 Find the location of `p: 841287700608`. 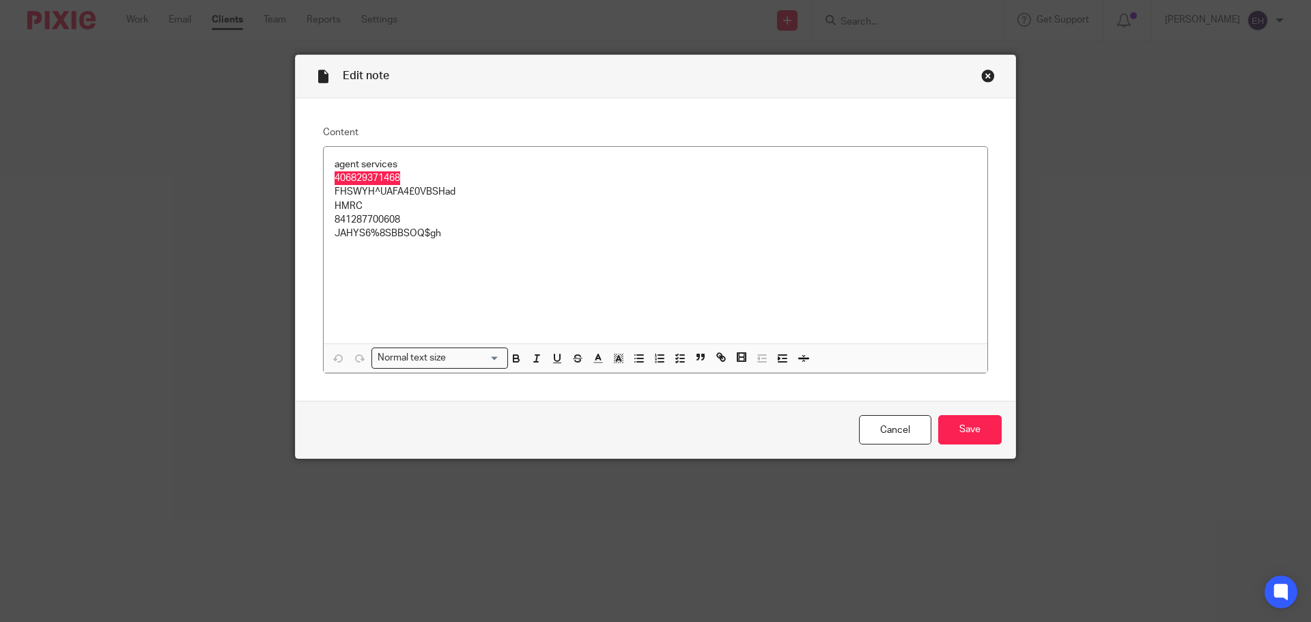

p: 841287700608 is located at coordinates (655, 220).